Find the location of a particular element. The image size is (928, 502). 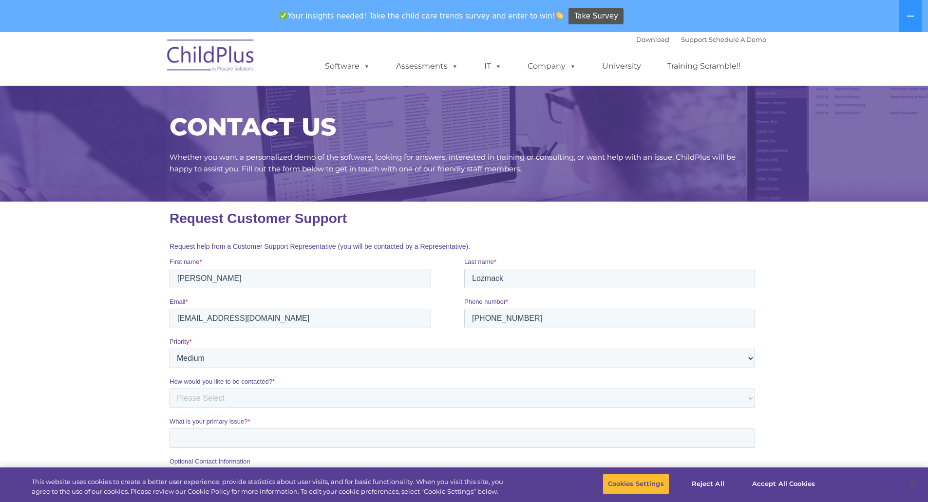

button: Accept All Cookies is located at coordinates (783, 484).